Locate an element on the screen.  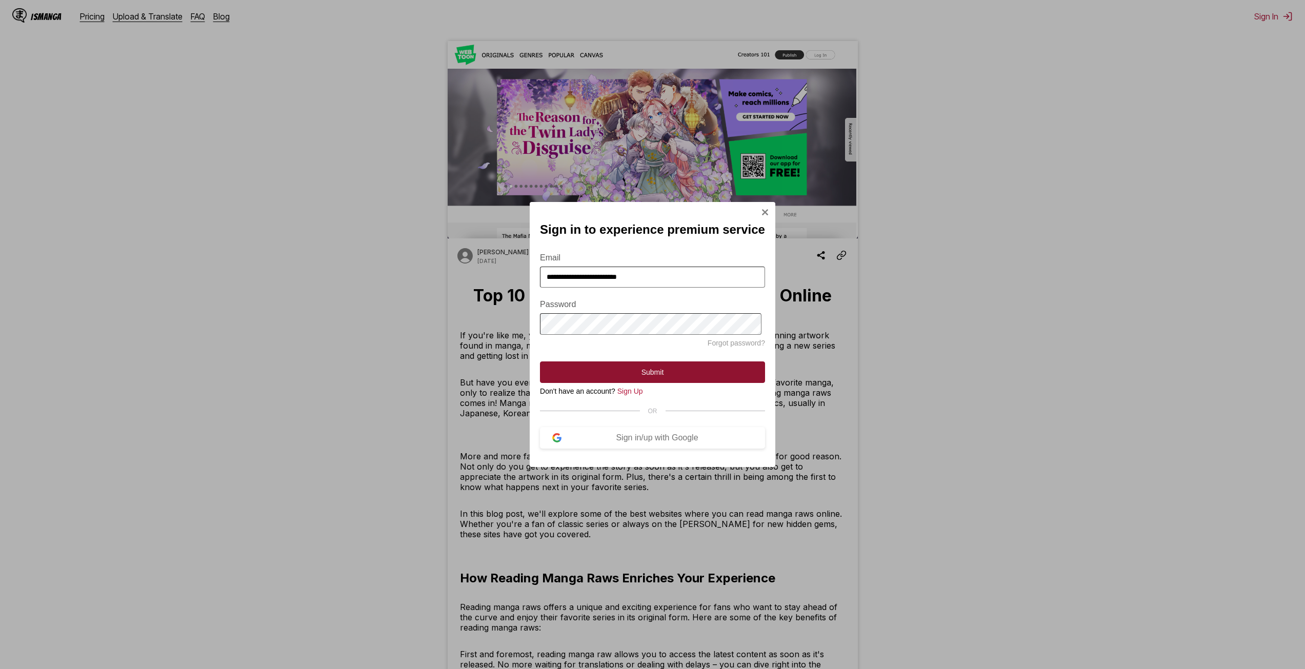
img: google-logo is located at coordinates (557, 438).